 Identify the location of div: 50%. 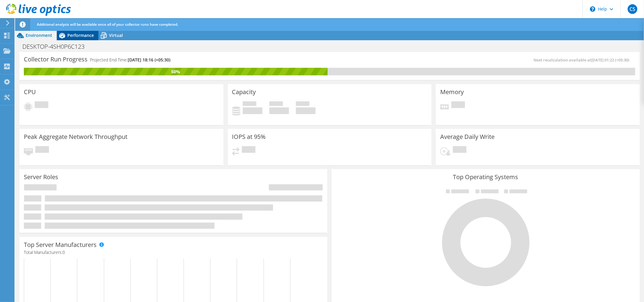
(176, 72).